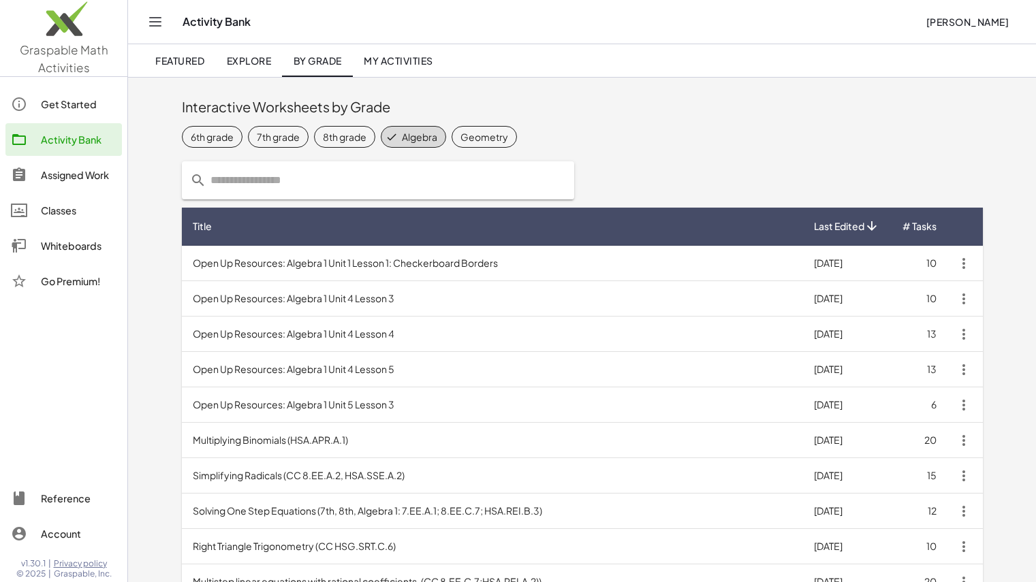 This screenshot has height=582, width=1036. I want to click on a: Classes, so click(63, 210).